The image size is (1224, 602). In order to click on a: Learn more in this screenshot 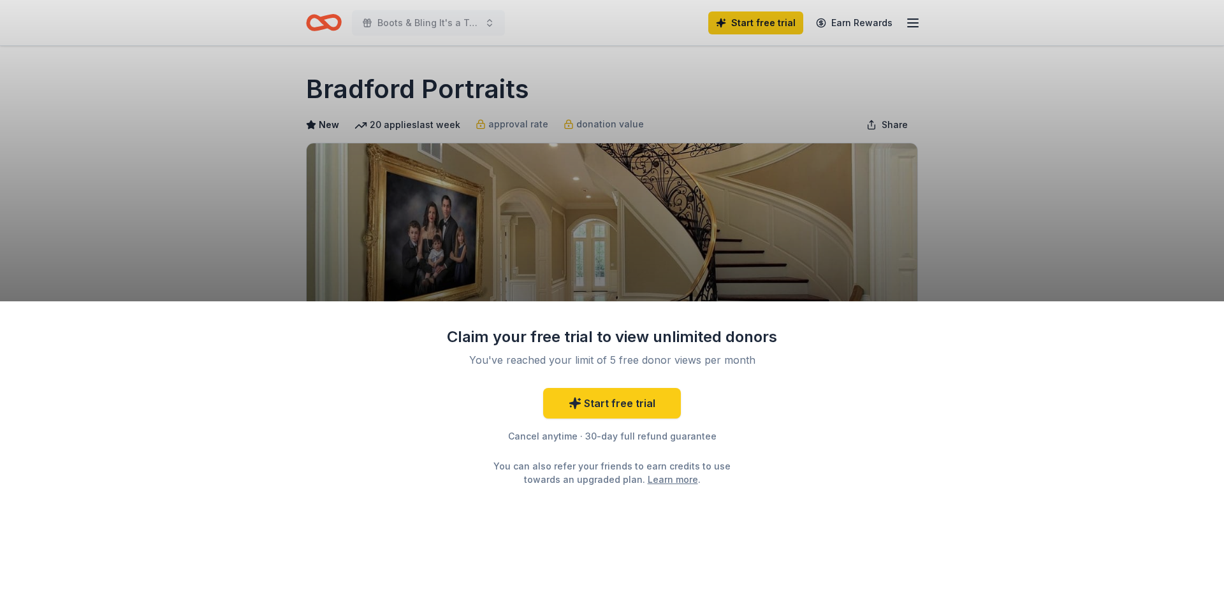, I will do `click(672, 479)`.